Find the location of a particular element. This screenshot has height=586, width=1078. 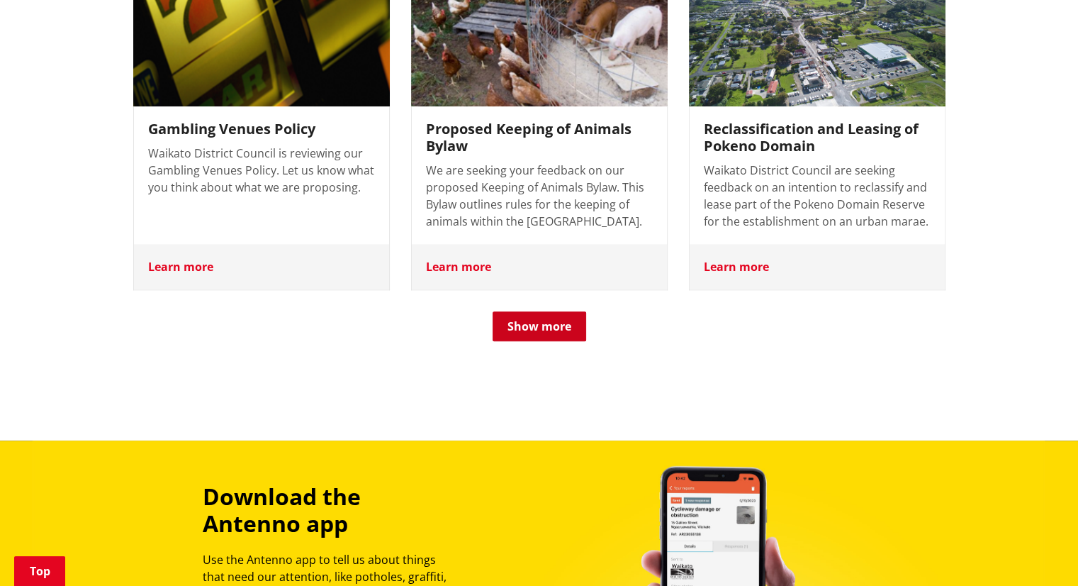

p: We are seeking your feedback on our proposed Keeping of Animals Bylaw. This Bylaw outlines rules ... is located at coordinates (539, 196).